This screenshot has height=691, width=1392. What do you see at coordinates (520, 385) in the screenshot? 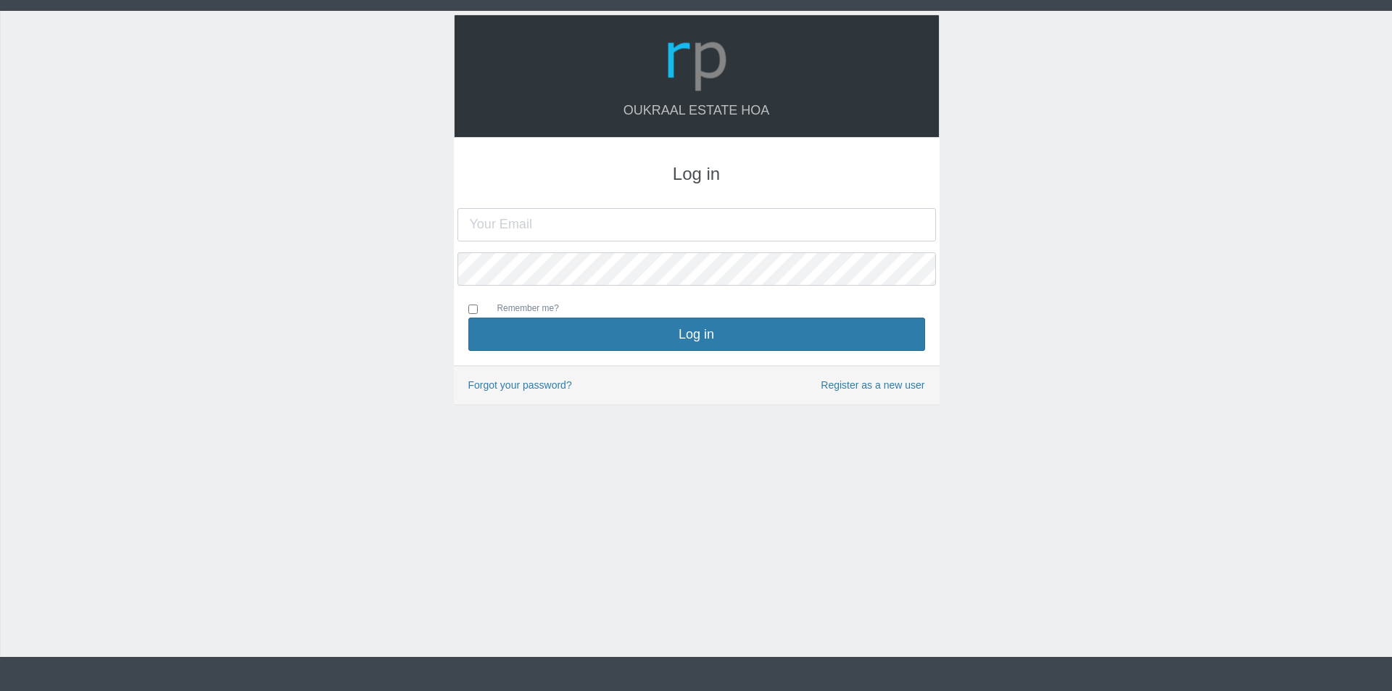
I see `a: Forgot your password?` at bounding box center [520, 385].